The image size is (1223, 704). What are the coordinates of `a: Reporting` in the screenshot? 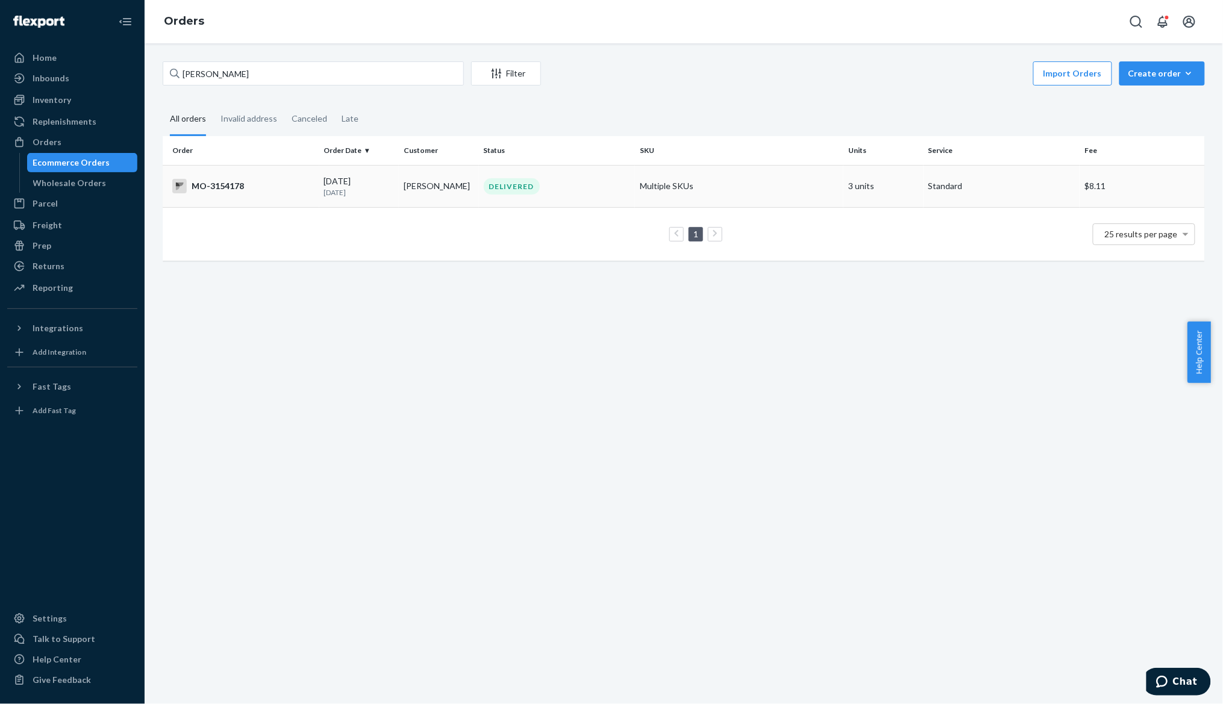 It's located at (72, 288).